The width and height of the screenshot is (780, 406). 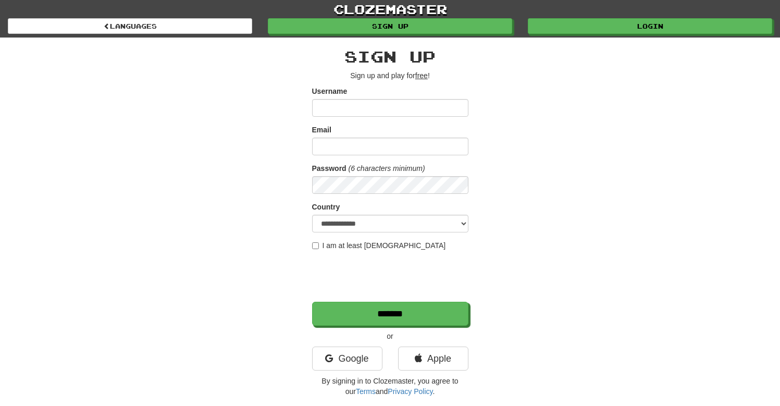 What do you see at coordinates (130, 26) in the screenshot?
I see `a: Languages` at bounding box center [130, 26].